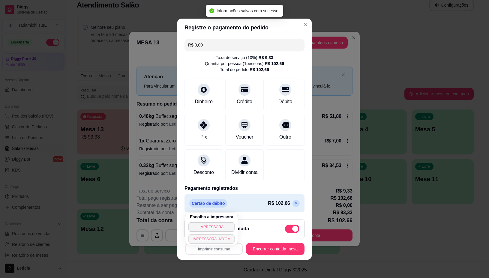  What do you see at coordinates (306, 25) in the screenshot?
I see `button: Close` at bounding box center [306, 25].